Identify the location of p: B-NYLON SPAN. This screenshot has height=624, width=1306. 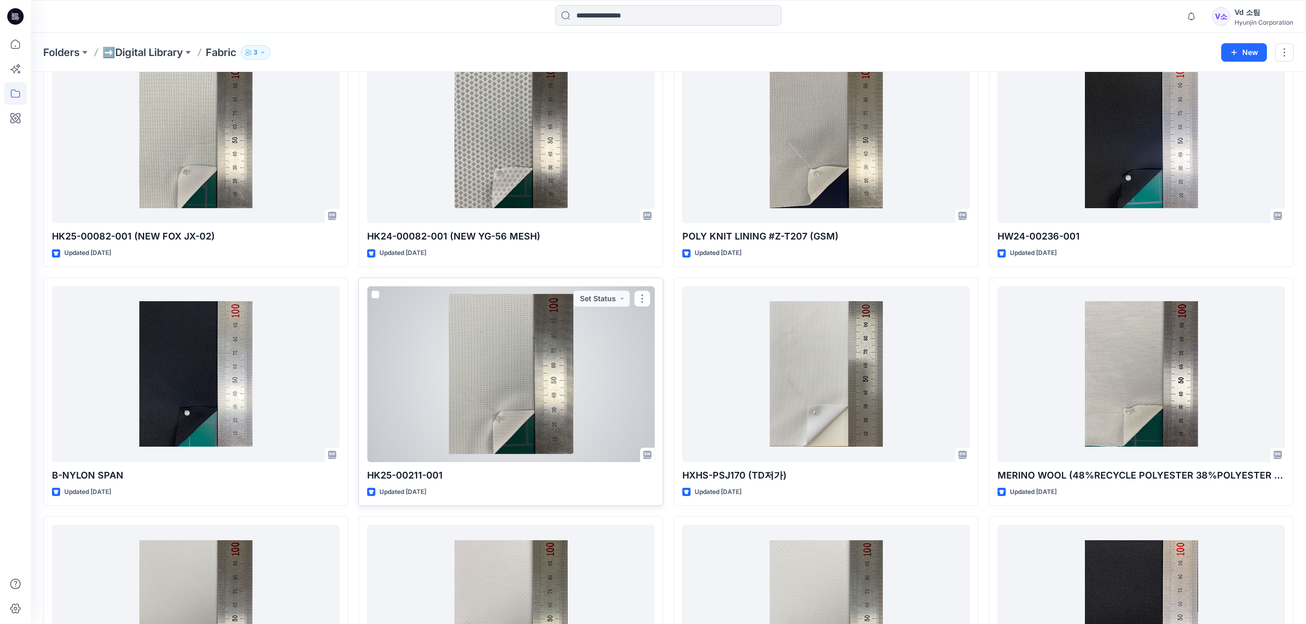
(195, 476).